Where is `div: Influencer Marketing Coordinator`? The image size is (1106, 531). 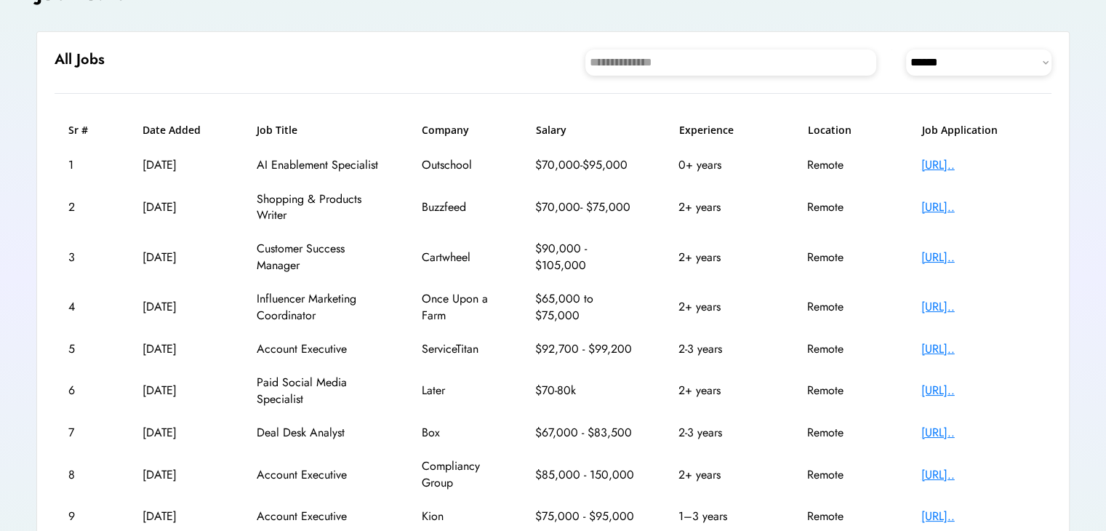
div: Influencer Marketing Coordinator is located at coordinates (319, 307).